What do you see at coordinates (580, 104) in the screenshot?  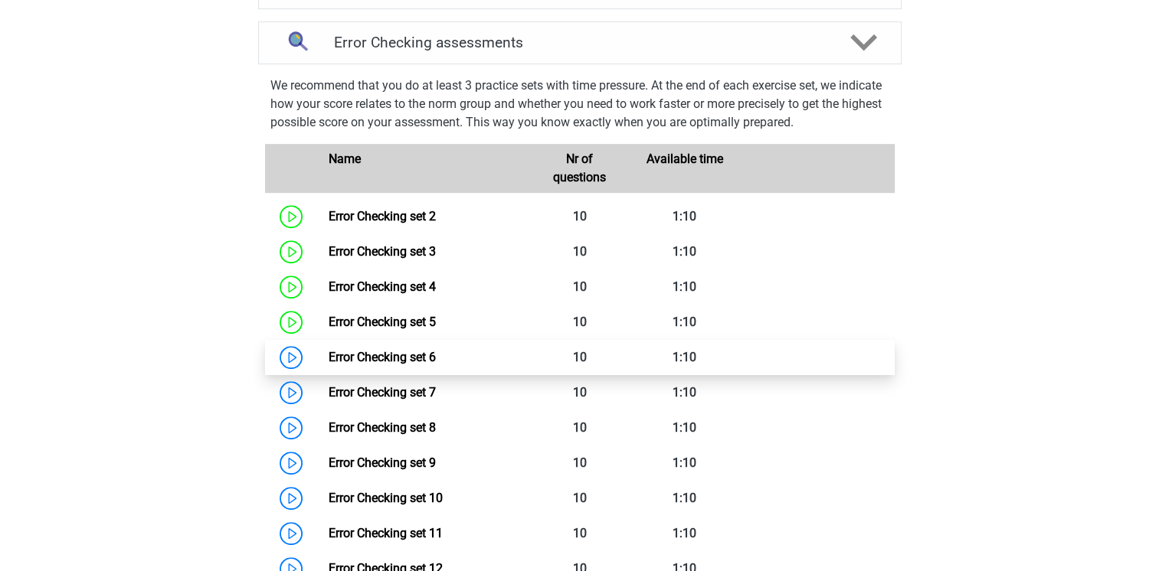 I see `p: We recommend that you do at least 3 practice sets with time pressure. At the end of each exercise...` at bounding box center [580, 104].